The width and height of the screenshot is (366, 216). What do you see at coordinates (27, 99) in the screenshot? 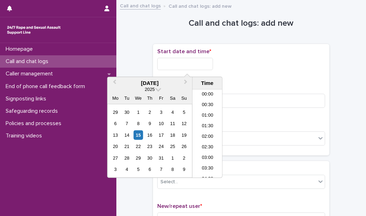
I see `p: Signposting links` at bounding box center [27, 99].